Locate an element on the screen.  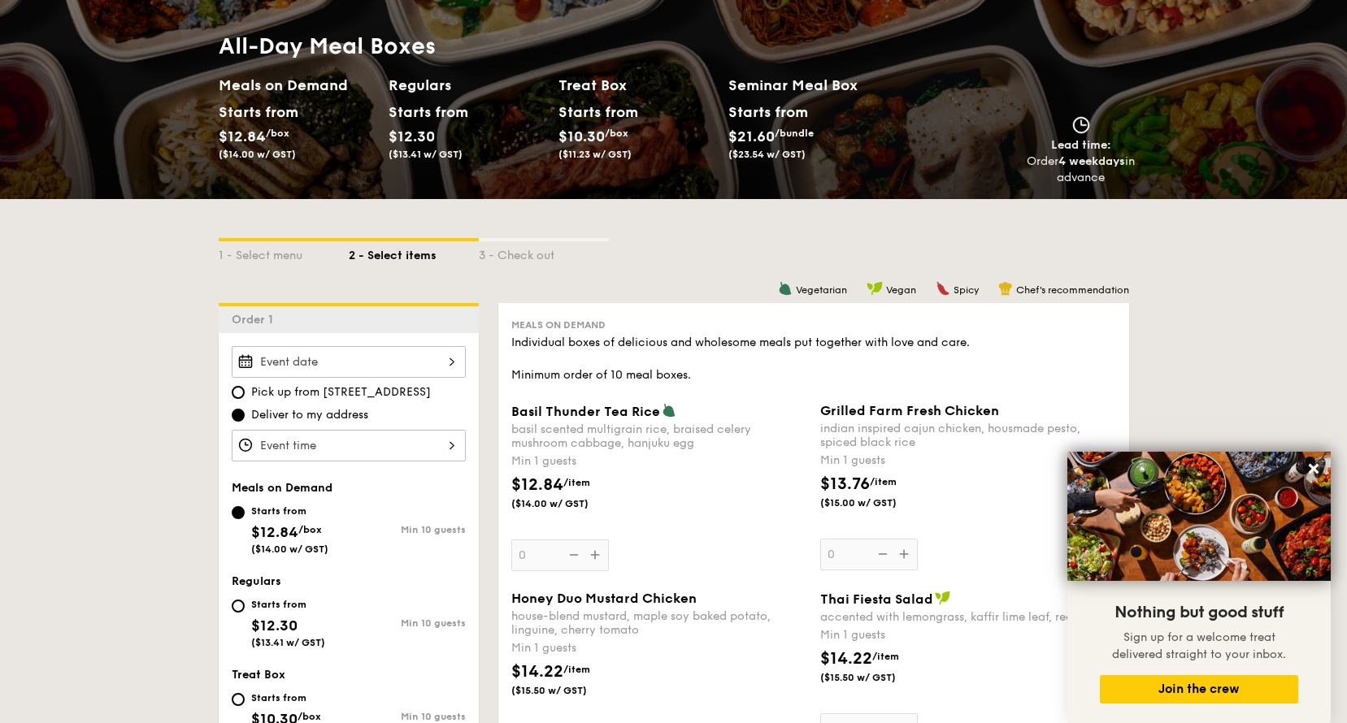
span: Chef's recommendation is located at coordinates (1072, 290).